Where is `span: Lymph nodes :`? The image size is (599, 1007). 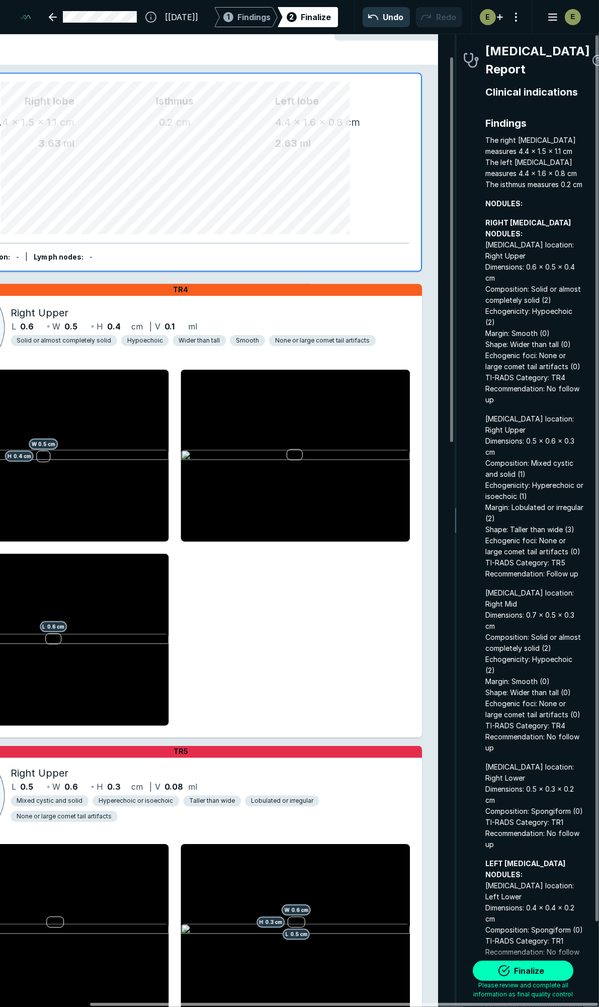
span: Lymph nodes : is located at coordinates (58, 256).